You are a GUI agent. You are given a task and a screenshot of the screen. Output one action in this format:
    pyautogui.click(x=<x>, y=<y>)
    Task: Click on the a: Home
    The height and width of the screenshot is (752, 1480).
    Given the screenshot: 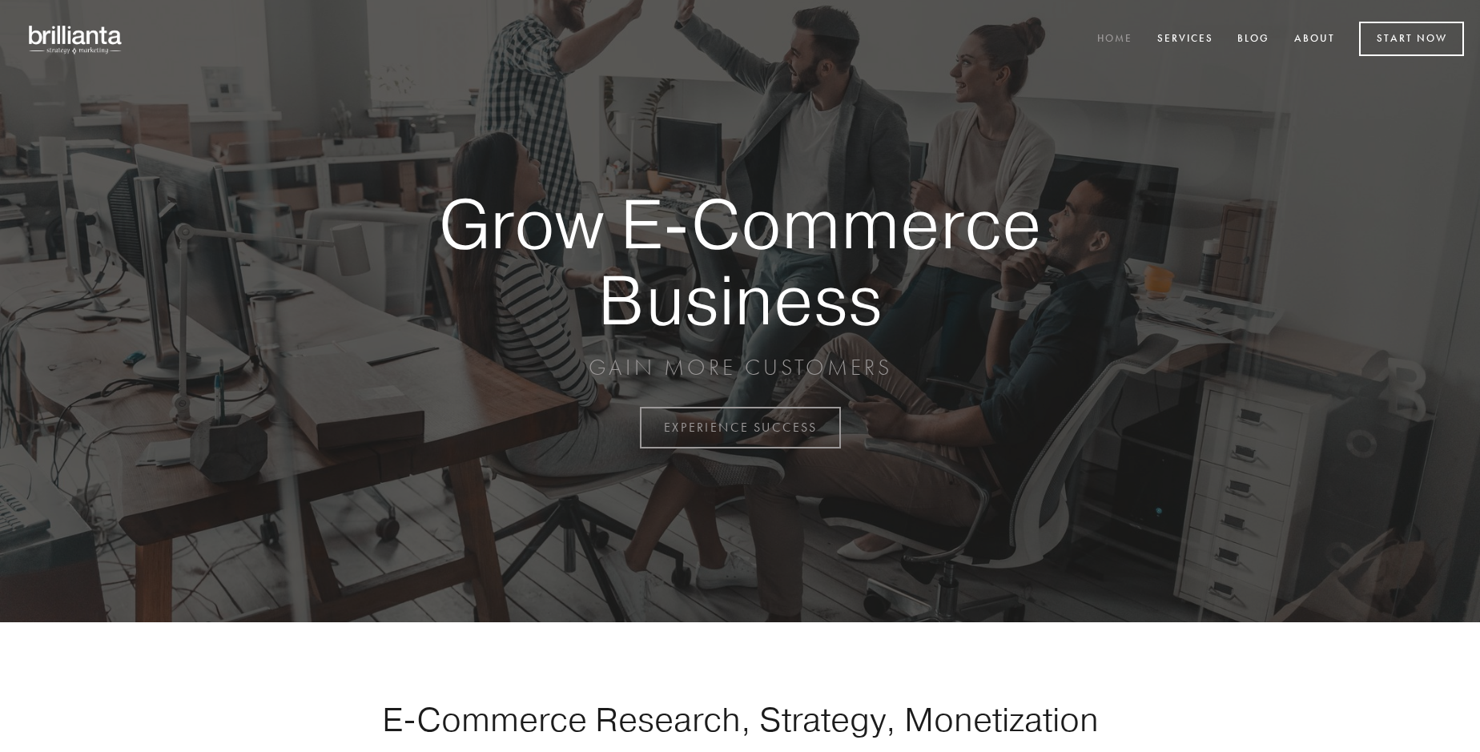 What is the action you would take?
    pyautogui.click(x=1115, y=39)
    